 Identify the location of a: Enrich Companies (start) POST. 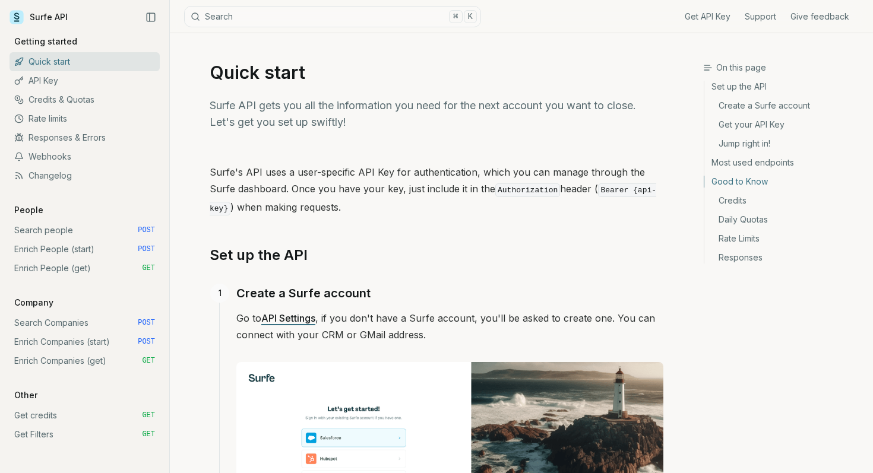
(84, 342).